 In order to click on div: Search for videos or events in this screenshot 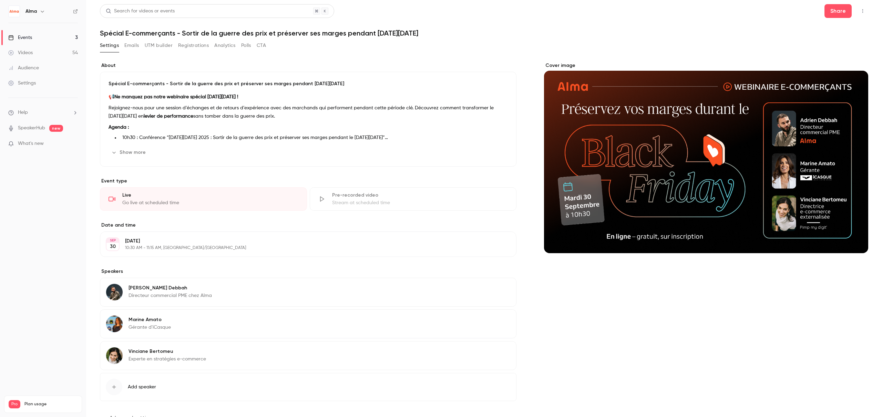, I will do `click(140, 11)`.